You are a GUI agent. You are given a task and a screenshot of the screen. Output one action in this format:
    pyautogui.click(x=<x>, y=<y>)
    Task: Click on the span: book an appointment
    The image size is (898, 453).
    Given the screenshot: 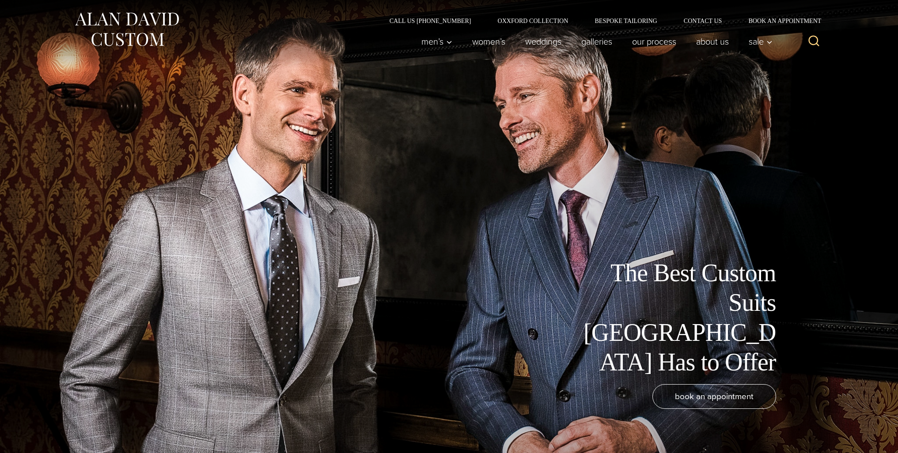 What is the action you would take?
    pyautogui.click(x=714, y=396)
    